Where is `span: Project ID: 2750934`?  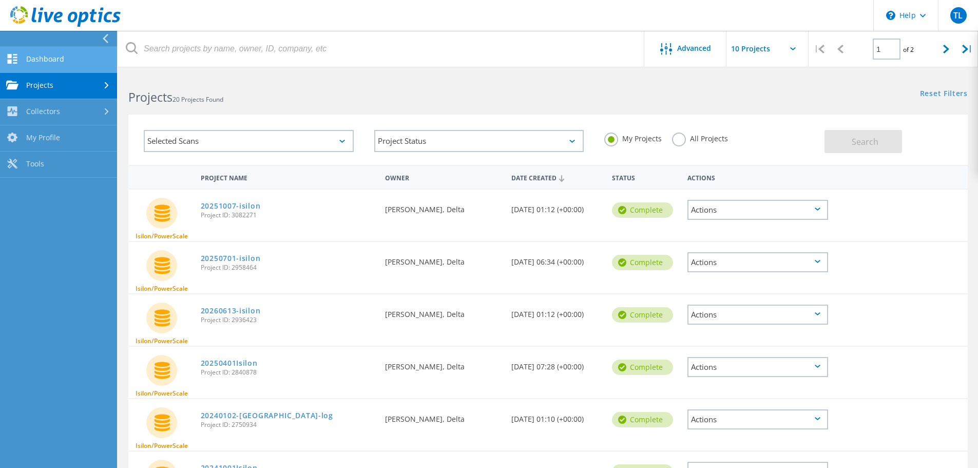 span: Project ID: 2750934 is located at coordinates (288, 425).